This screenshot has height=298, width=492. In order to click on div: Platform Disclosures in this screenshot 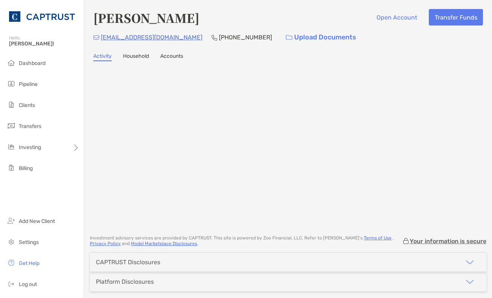, I will do `click(125, 282)`.